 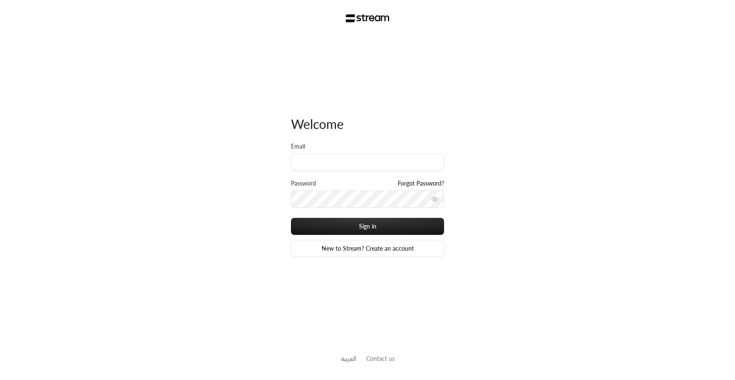 I want to click on a: Forgot Password?, so click(x=420, y=183).